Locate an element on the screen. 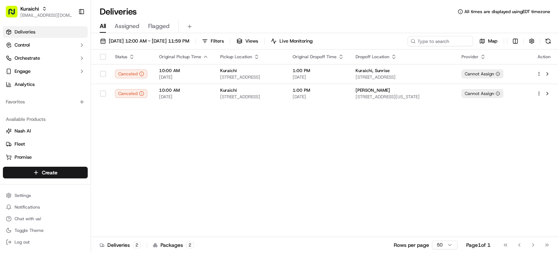  span: Map is located at coordinates (492, 41).